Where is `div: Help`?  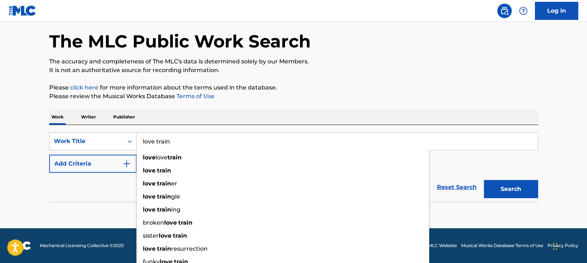 div: Help is located at coordinates (523, 11).